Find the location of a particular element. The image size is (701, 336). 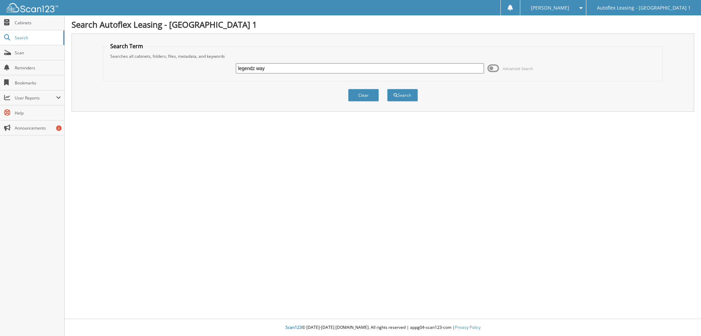

div: Chat Widget is located at coordinates (684, 320).